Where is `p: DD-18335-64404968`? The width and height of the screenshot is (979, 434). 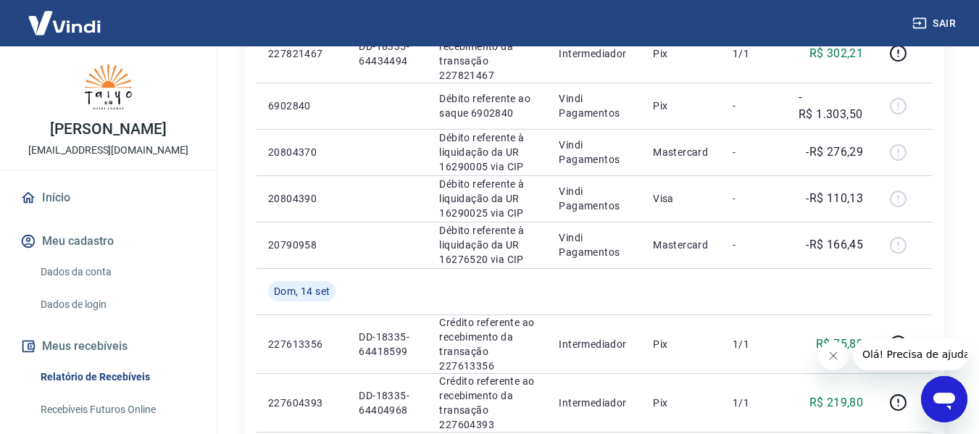 p: DD-18335-64404968 is located at coordinates (387, 403).